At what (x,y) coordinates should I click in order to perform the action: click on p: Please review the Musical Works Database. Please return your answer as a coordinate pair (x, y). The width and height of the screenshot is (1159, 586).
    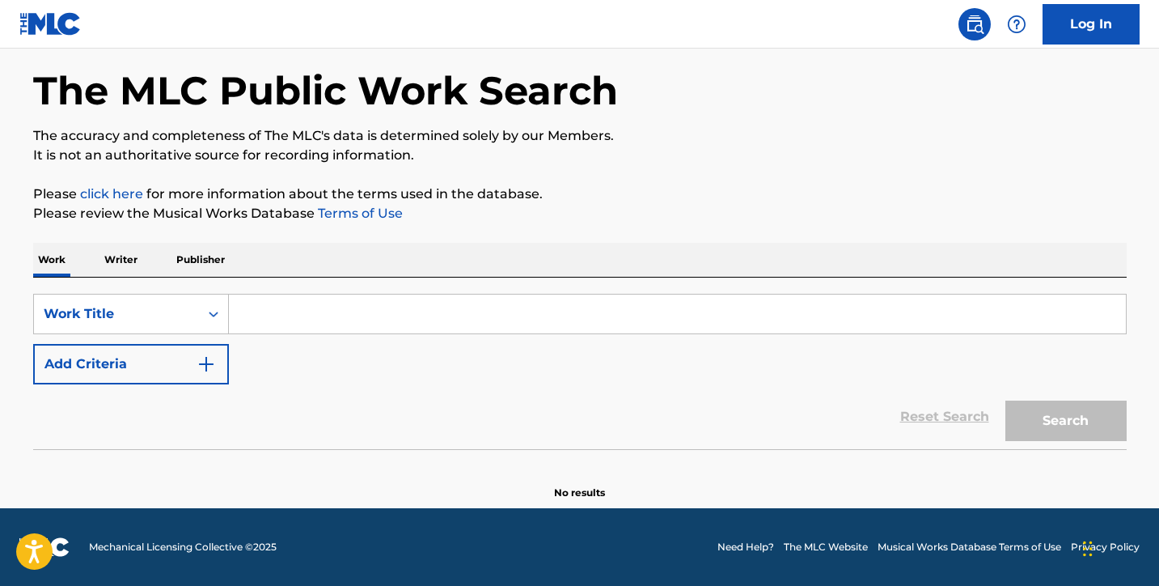
    Looking at the image, I should click on (580, 214).